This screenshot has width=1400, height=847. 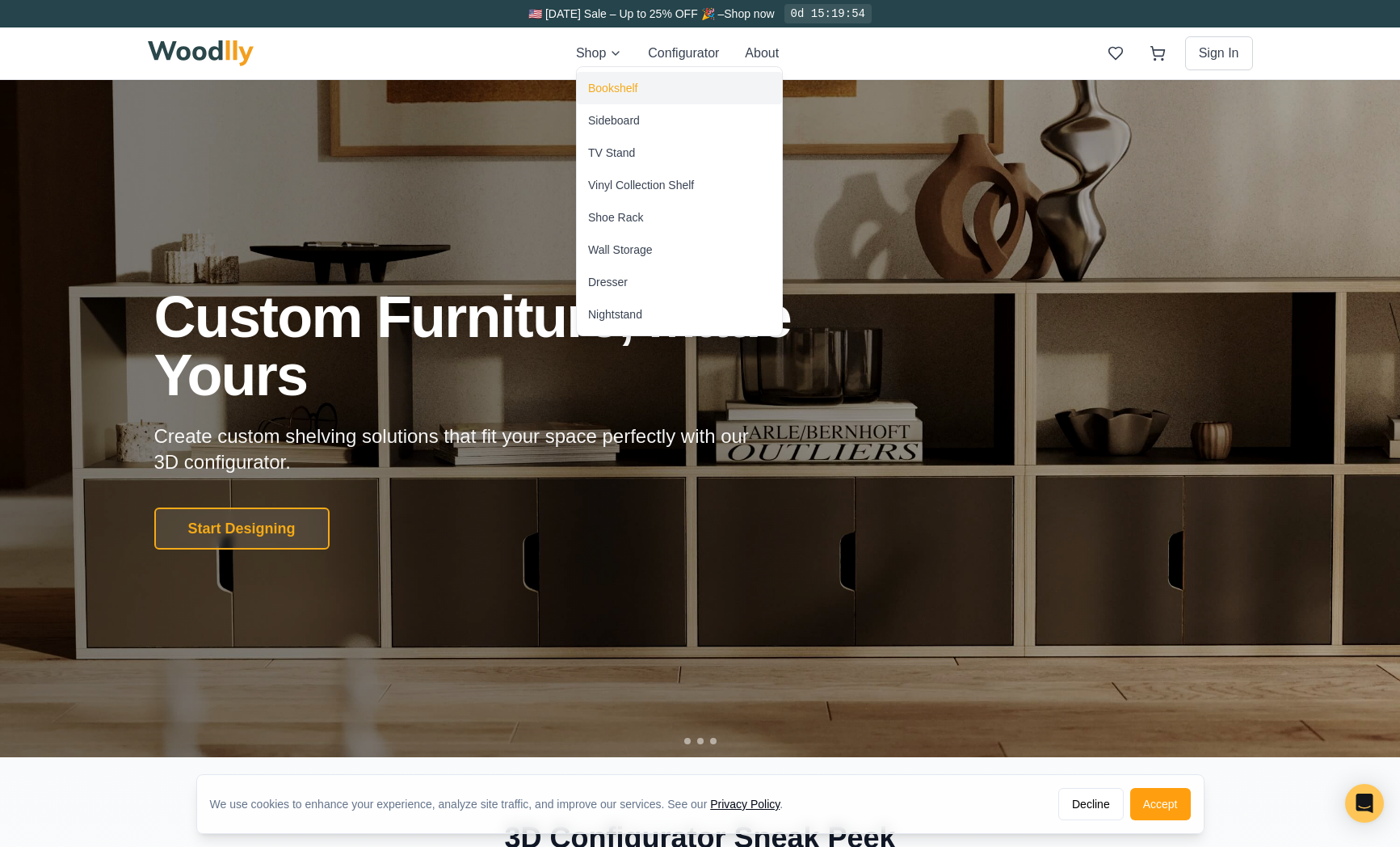 I want to click on div: TV Stand, so click(x=612, y=153).